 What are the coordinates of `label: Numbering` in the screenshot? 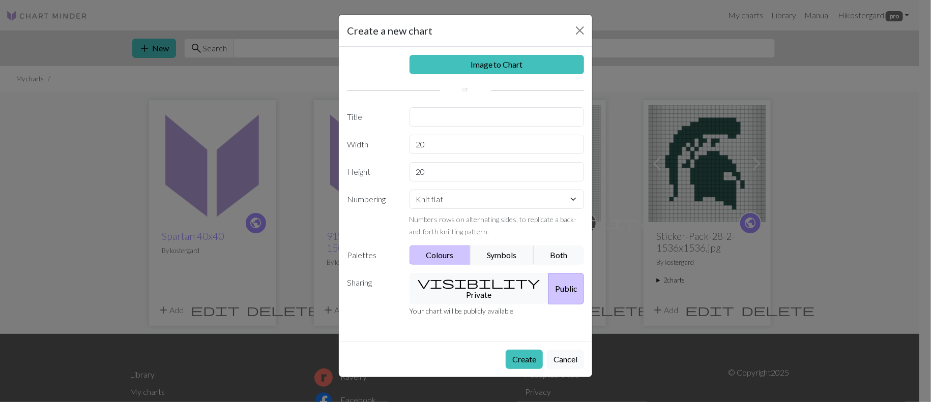 It's located at (372, 214).